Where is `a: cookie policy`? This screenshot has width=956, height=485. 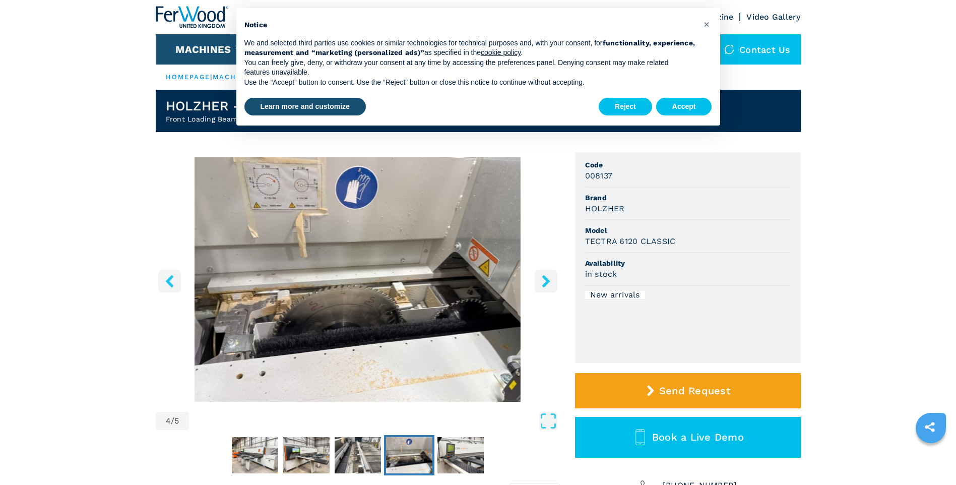
a: cookie policy is located at coordinates (500, 52).